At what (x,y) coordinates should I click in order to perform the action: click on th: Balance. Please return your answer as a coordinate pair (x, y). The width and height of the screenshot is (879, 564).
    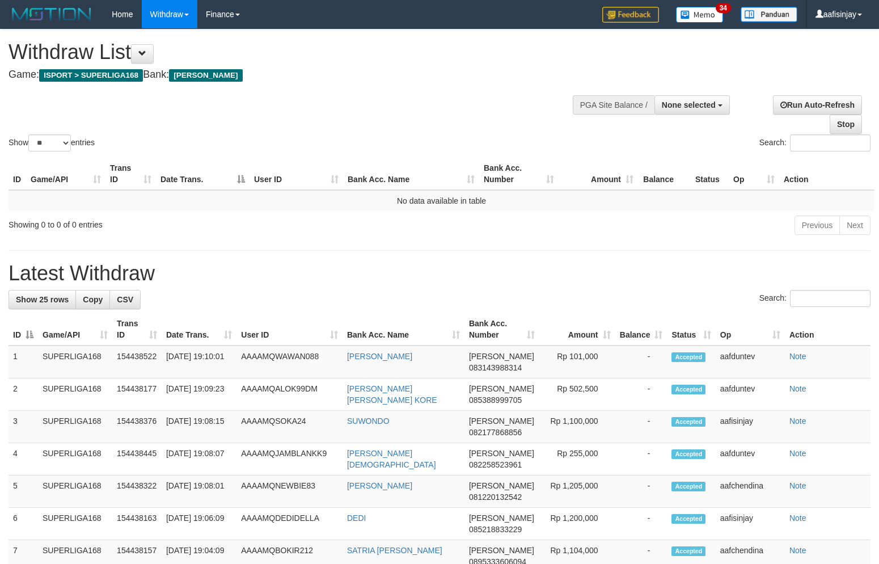
    Looking at the image, I should click on (664, 174).